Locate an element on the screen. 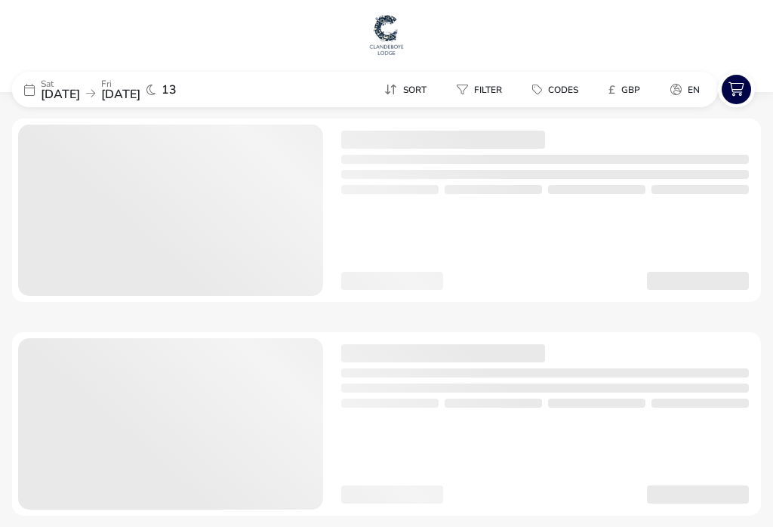  a: Main Website is located at coordinates (386, 35).